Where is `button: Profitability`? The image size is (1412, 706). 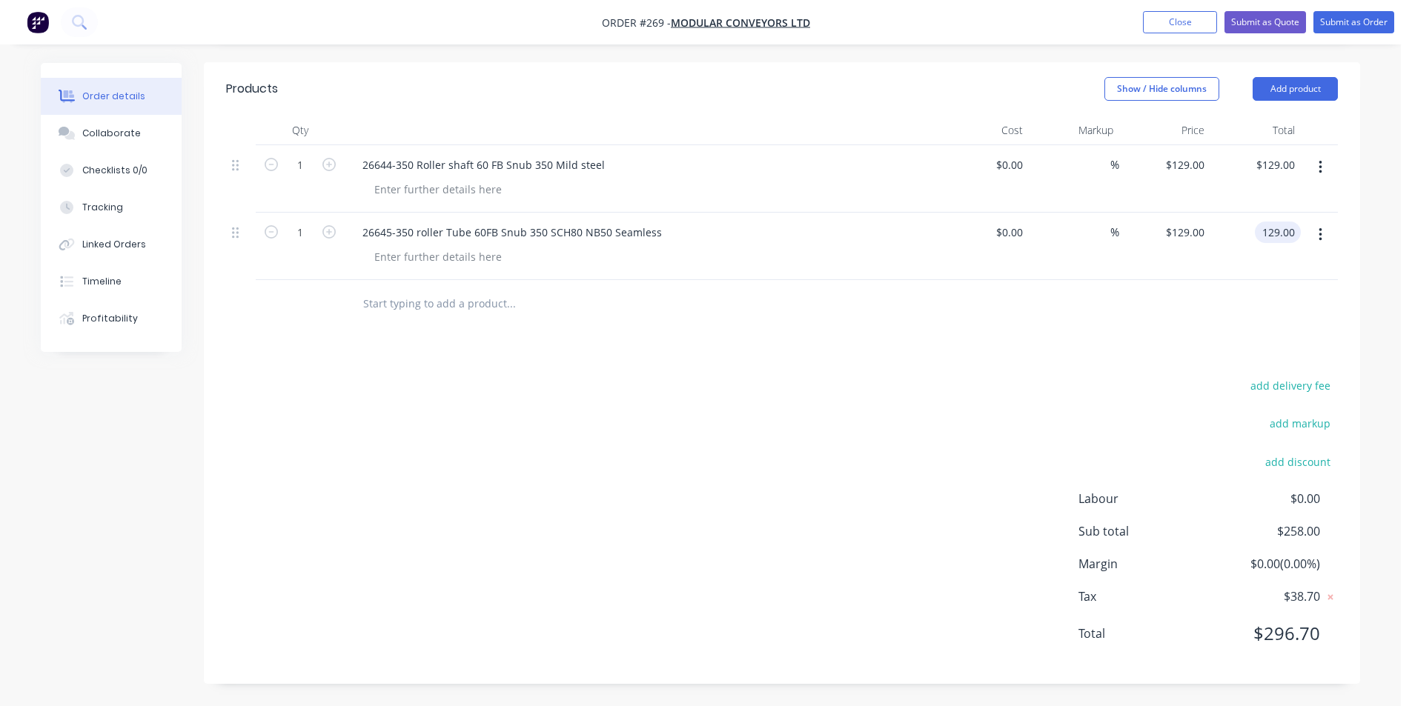
button: Profitability is located at coordinates (111, 319).